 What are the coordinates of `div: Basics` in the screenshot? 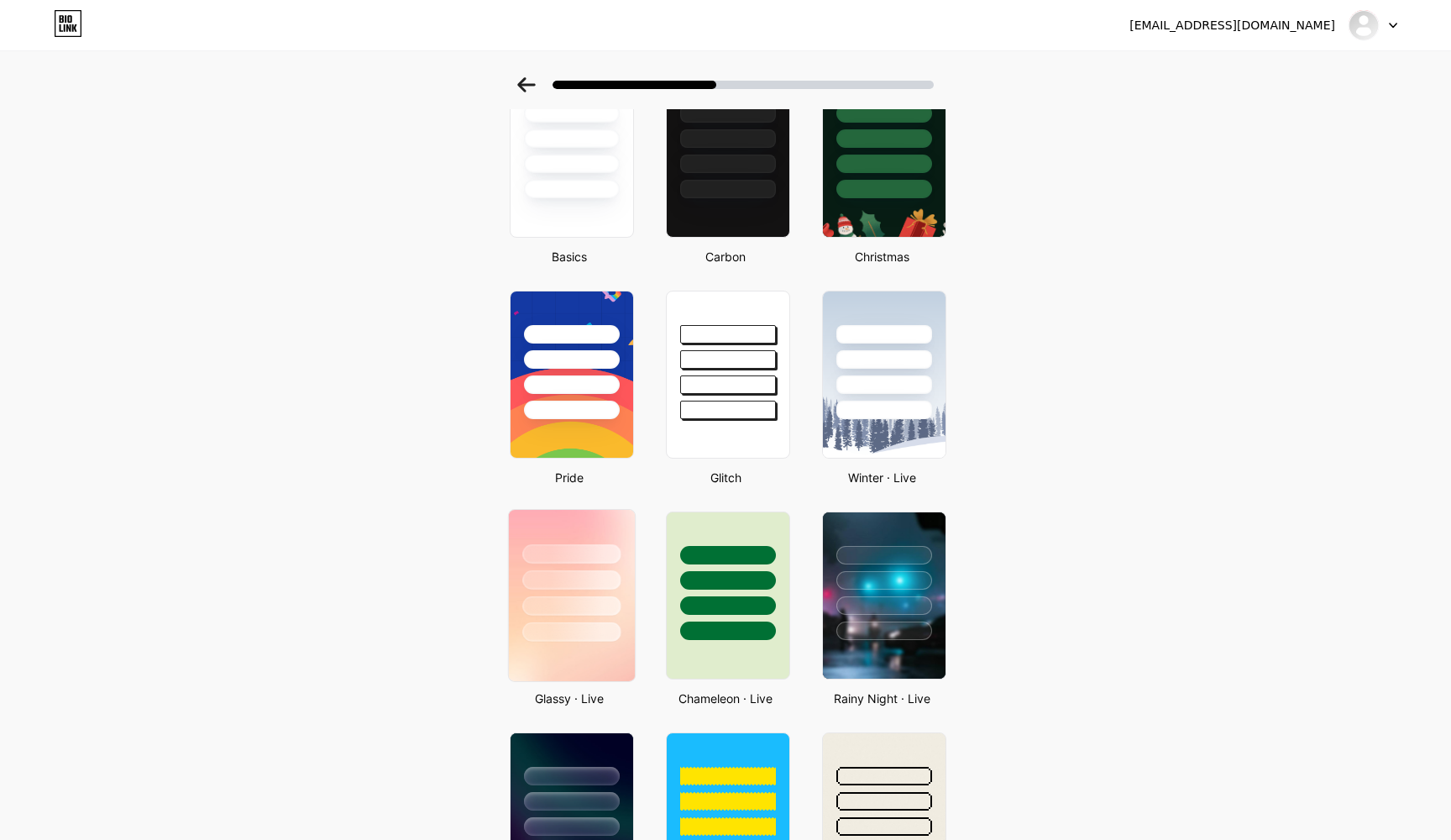 It's located at (569, 256).